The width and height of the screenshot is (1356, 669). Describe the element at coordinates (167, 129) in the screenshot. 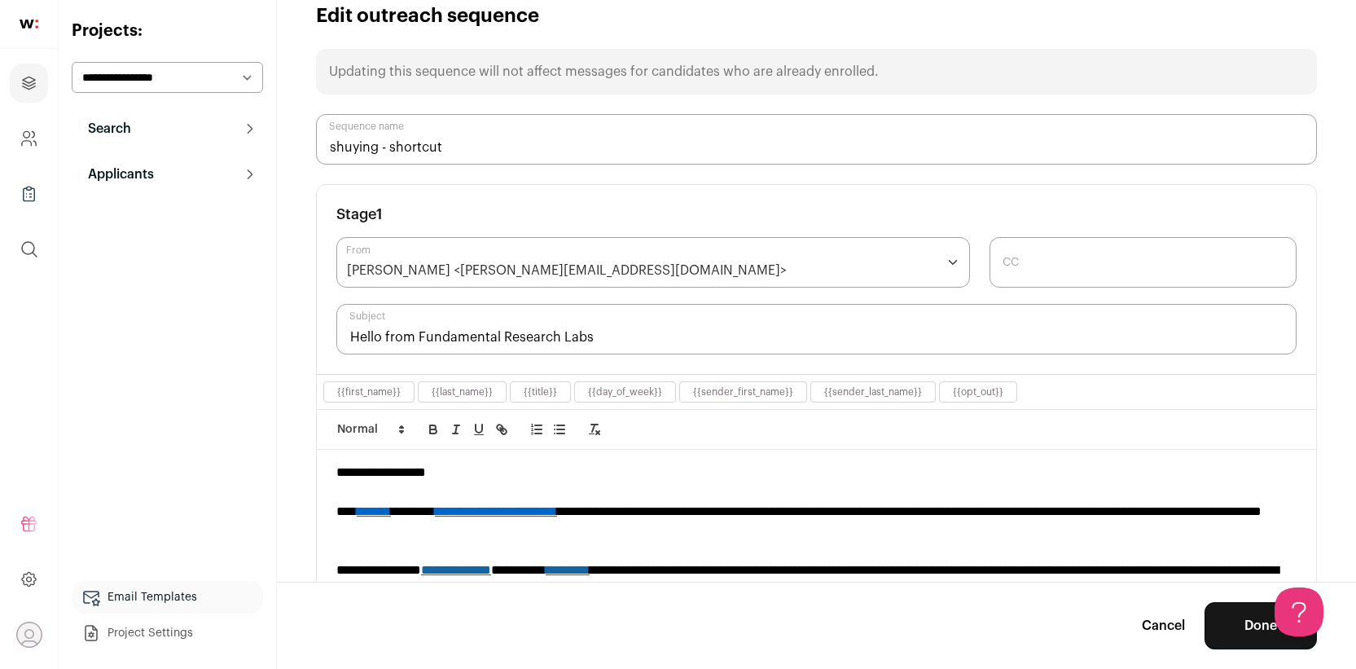

I see `button: Search` at that location.